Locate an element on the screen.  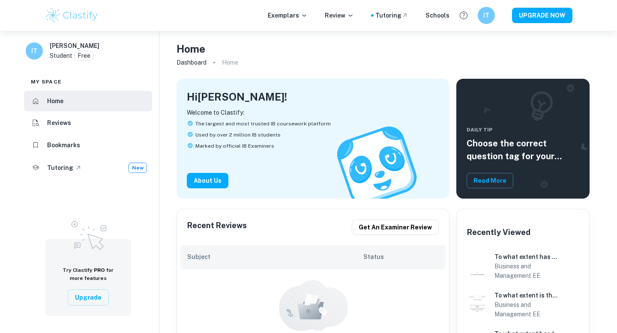
span: Daily Tip is located at coordinates (523, 130).